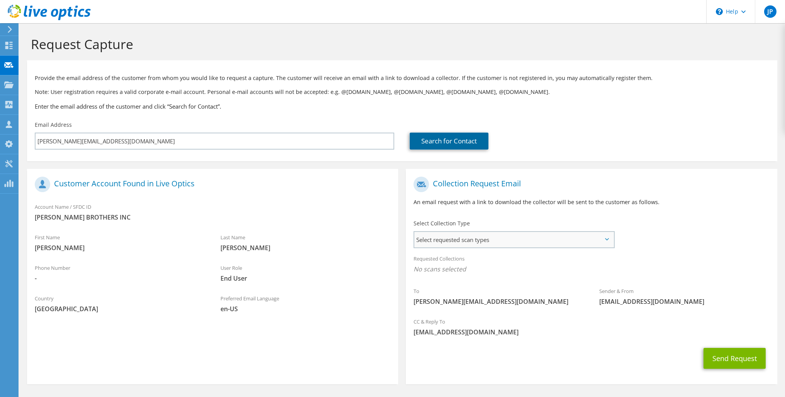 Image resolution: width=785 pixels, height=397 pixels. Describe the element at coordinates (120, 273) in the screenshot. I see `div: Phone Number` at that location.